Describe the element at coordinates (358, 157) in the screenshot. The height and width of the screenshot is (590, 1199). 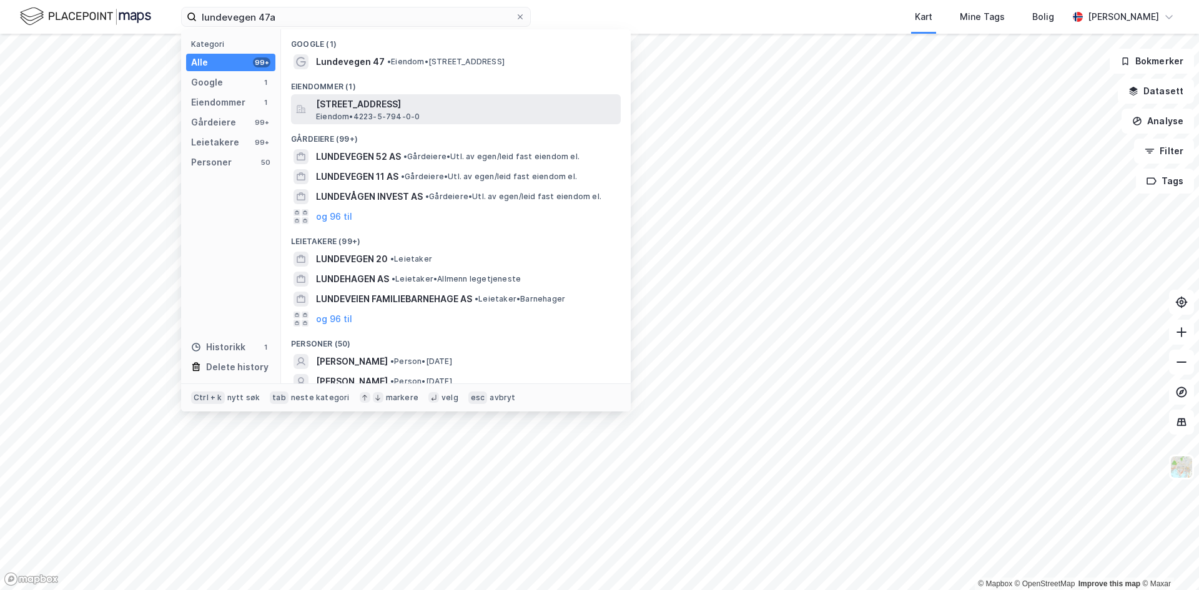
I see `span: LUNDEVEGEN 52 AS` at that location.